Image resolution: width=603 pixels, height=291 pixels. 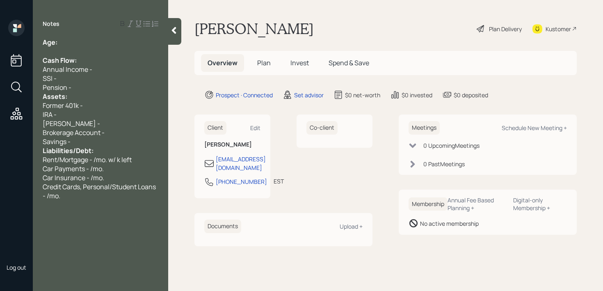 What do you see at coordinates (559, 29) in the screenshot?
I see `div: Kustomer` at bounding box center [559, 29].